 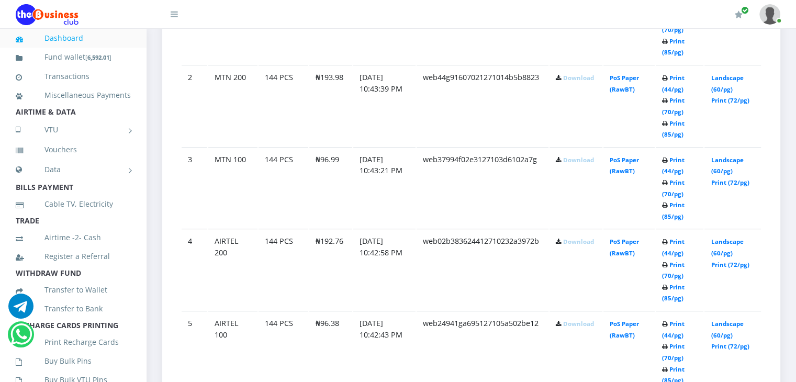 What do you see at coordinates (73, 57) in the screenshot?
I see `a: Fund wallet[6,592.01]` at bounding box center [73, 57].